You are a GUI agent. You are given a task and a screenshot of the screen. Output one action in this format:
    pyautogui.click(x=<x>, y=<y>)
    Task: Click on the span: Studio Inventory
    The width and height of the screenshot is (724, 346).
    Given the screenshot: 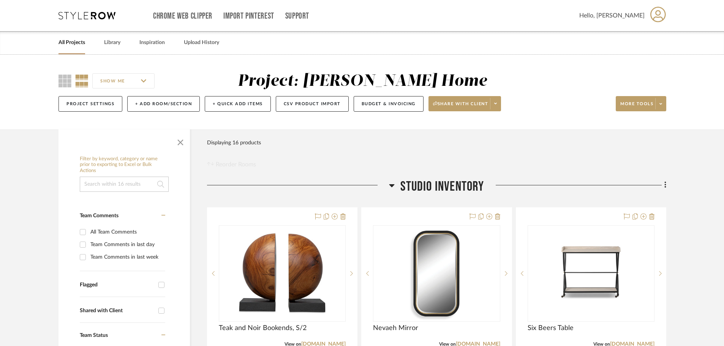 What is the action you would take?
    pyautogui.click(x=442, y=186)
    